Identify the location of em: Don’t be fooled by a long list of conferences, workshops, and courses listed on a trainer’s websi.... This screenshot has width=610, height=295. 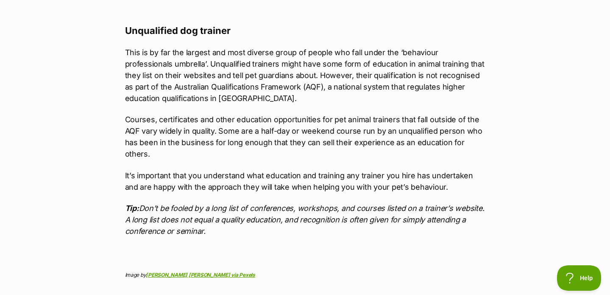
(305, 219).